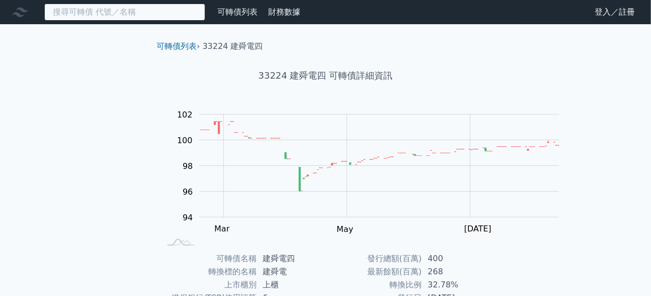 This screenshot has width=651, height=296. I want to click on td: 上市櫃別, so click(208, 284).